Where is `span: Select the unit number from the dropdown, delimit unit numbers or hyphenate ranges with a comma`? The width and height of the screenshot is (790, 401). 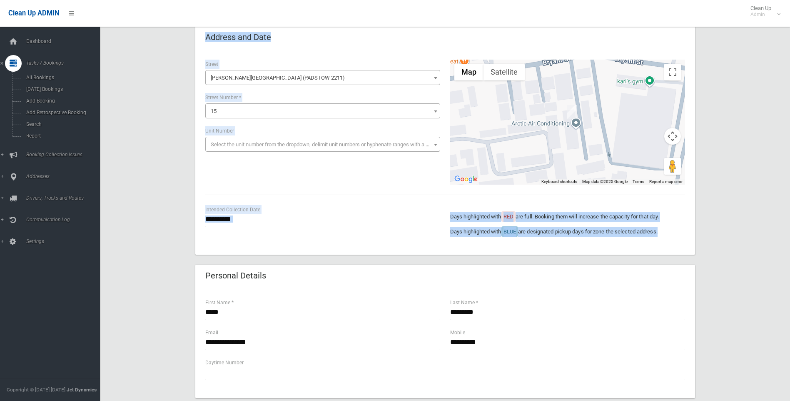
span: Select the unit number from the dropdown, delimit unit numbers or hyphenate ranges with a comma is located at coordinates (327, 144).